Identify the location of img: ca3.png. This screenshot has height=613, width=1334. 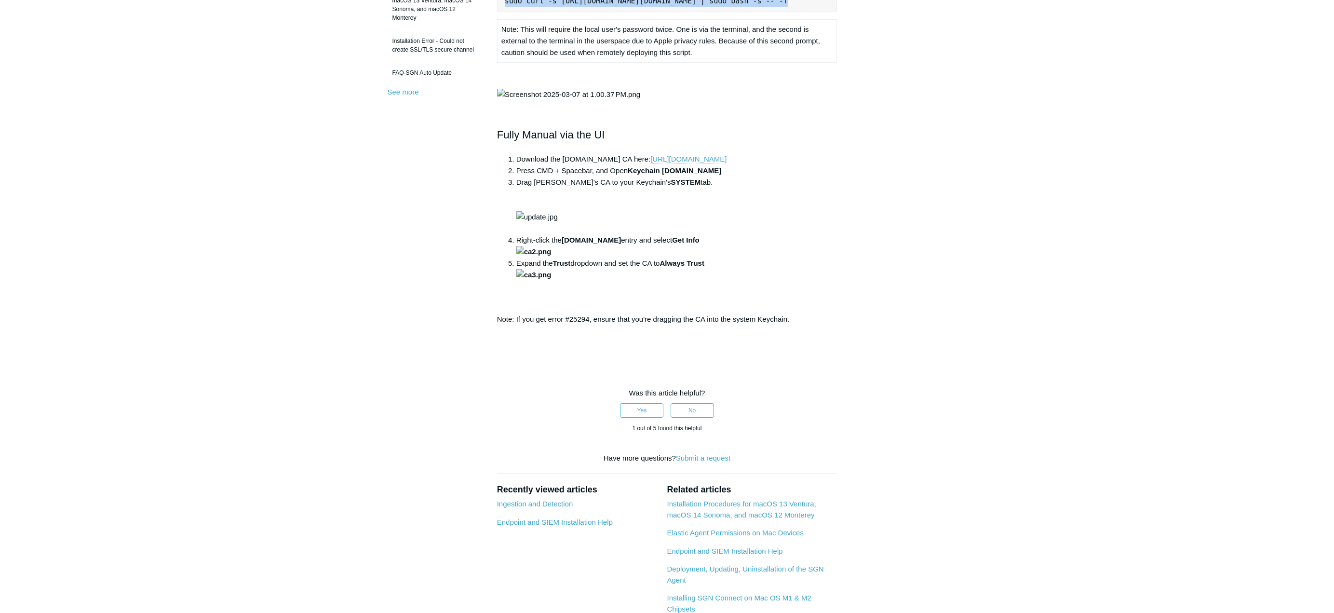
(534, 275).